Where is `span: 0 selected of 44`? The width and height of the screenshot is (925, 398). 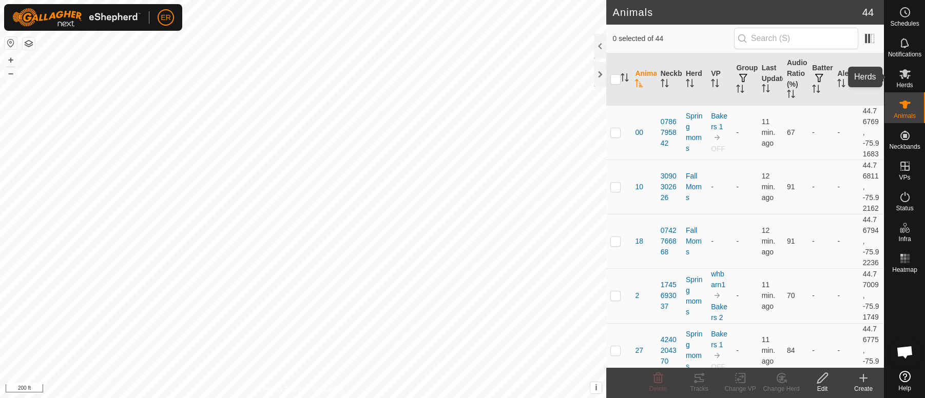 span: 0 selected of 44 is located at coordinates (673, 38).